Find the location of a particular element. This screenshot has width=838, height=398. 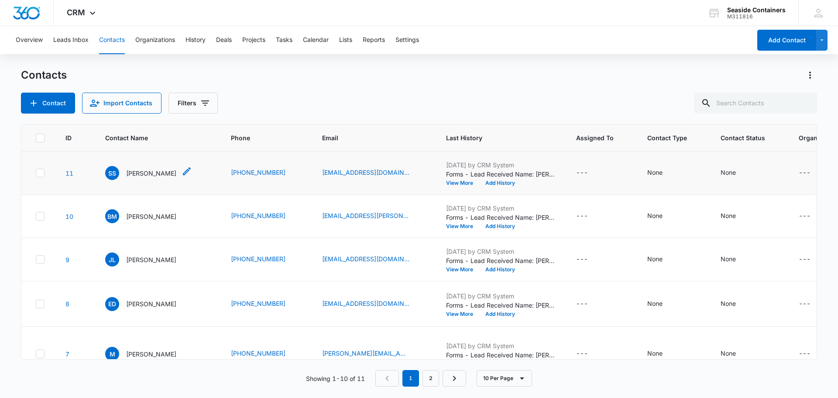

button: Actions is located at coordinates (810, 75).